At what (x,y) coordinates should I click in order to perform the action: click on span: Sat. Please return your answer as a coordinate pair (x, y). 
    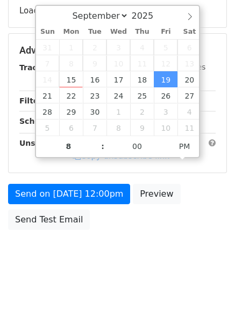
    Looking at the image, I should click on (189, 32).